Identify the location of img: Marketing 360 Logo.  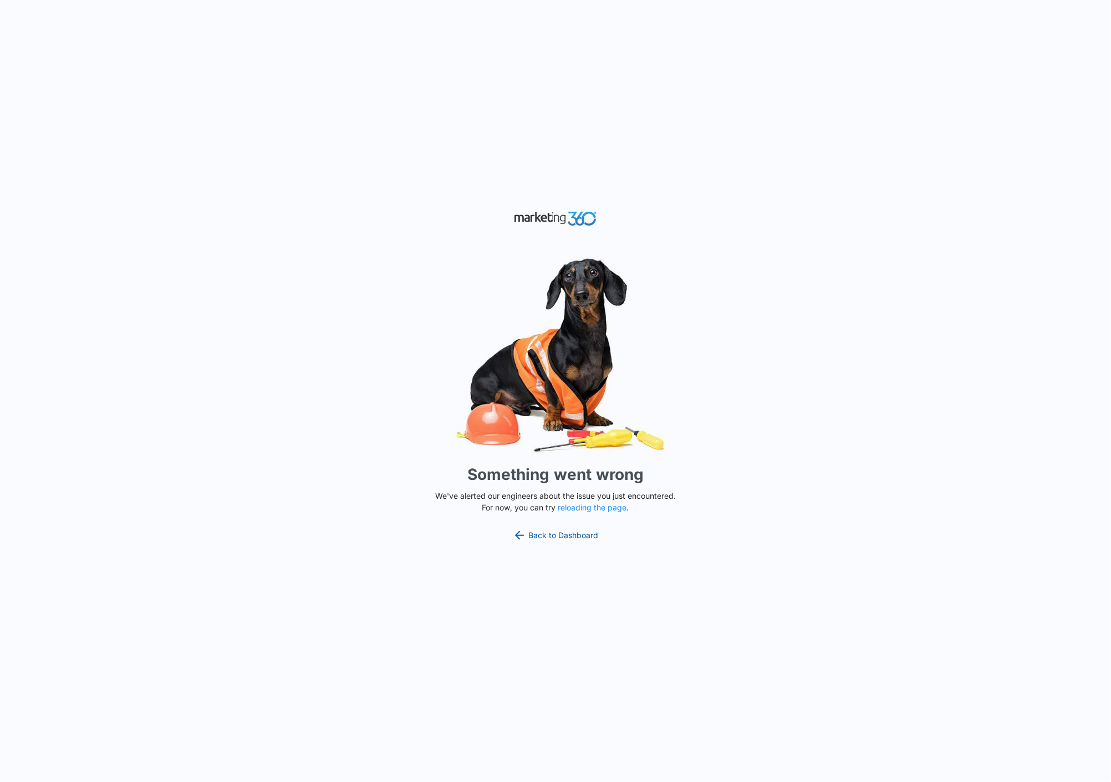
(556, 218).